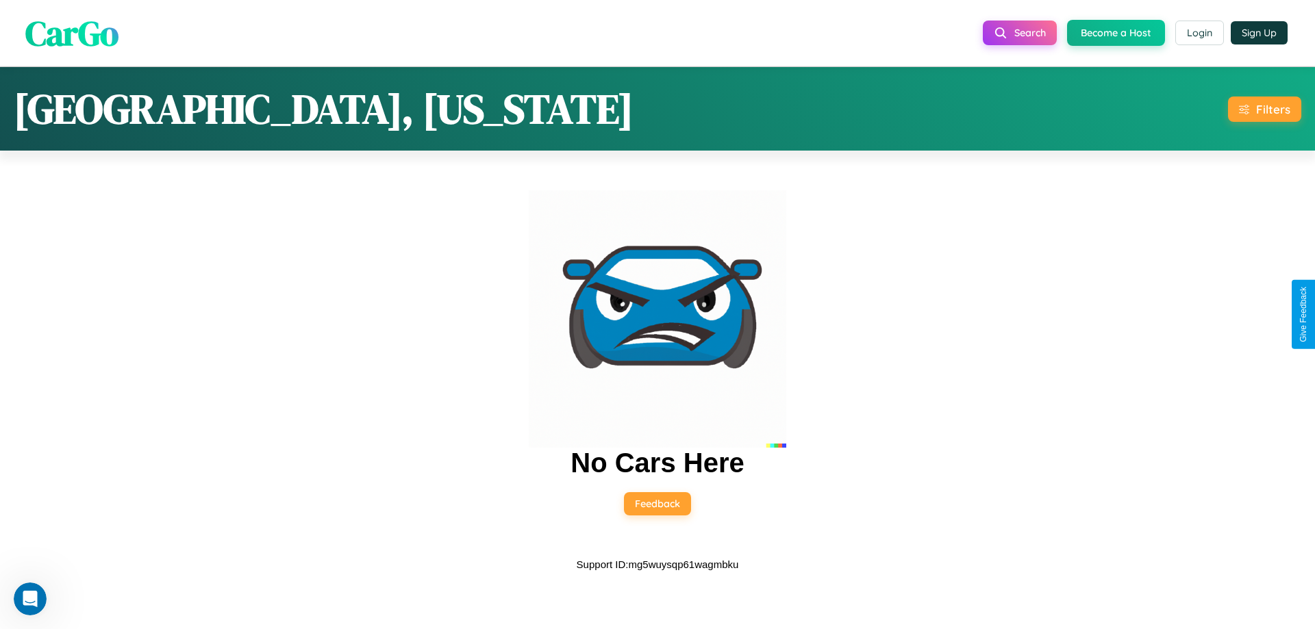 Image resolution: width=1315 pixels, height=629 pixels. I want to click on span: Search, so click(1030, 33).